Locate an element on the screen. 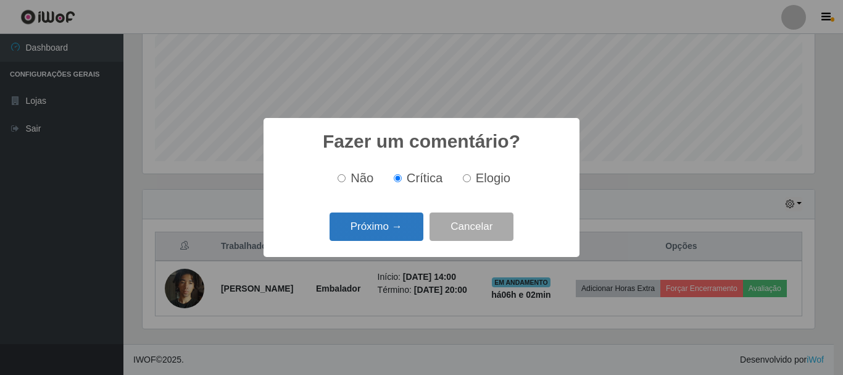 The height and width of the screenshot is (375, 843). span: Crítica is located at coordinates (425, 178).